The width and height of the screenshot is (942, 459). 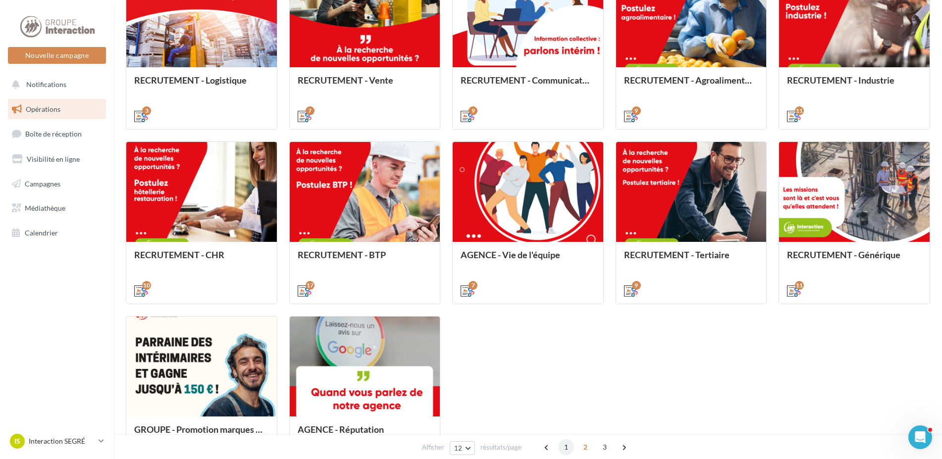 I want to click on a: Visibilité en ligne, so click(x=57, y=159).